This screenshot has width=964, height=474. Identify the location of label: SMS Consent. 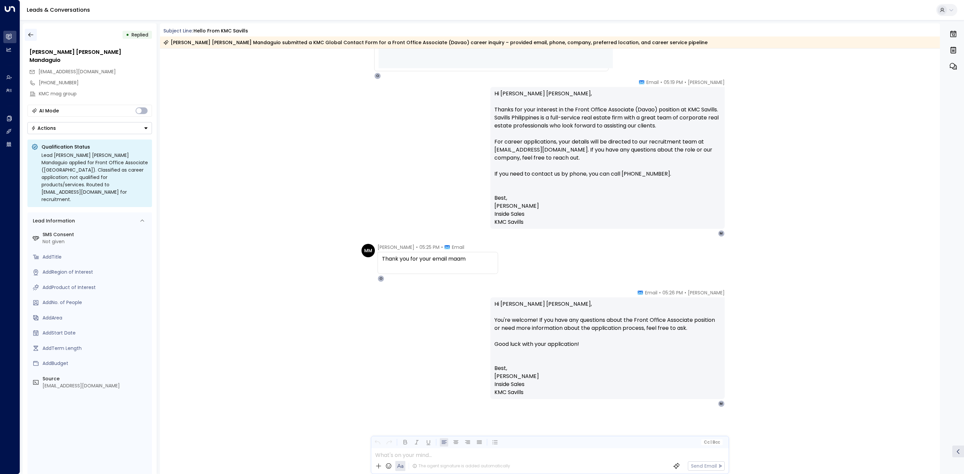
(96, 235).